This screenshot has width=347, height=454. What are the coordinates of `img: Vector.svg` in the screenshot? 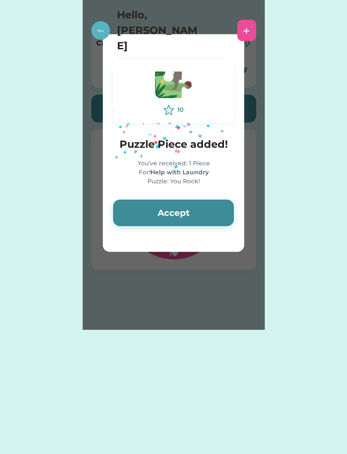 It's located at (173, 86).